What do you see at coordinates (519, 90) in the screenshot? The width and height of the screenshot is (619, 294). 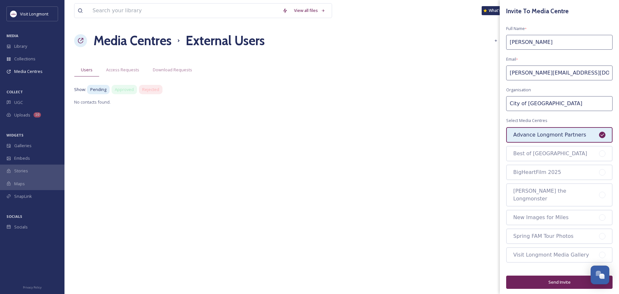 I see `span: Organisation` at bounding box center [519, 90].